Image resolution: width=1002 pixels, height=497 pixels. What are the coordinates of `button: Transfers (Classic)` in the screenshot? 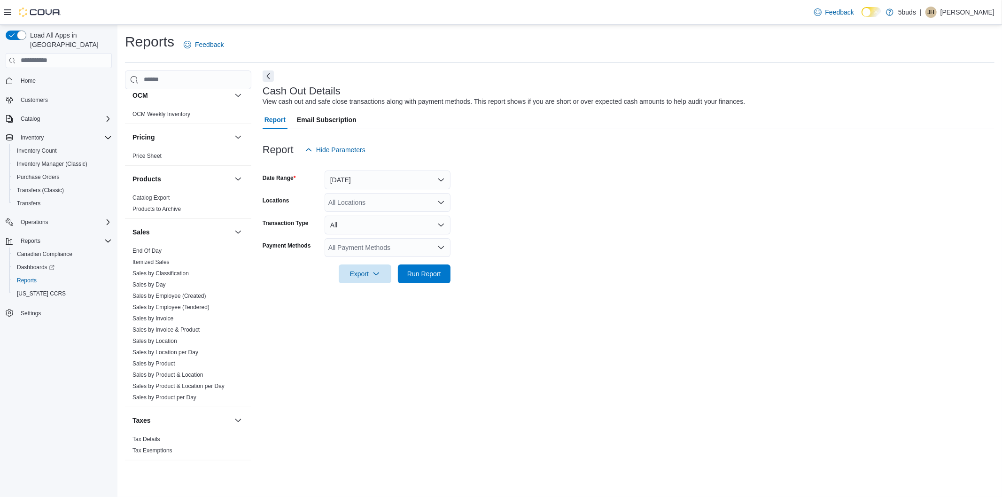 It's located at (62, 190).